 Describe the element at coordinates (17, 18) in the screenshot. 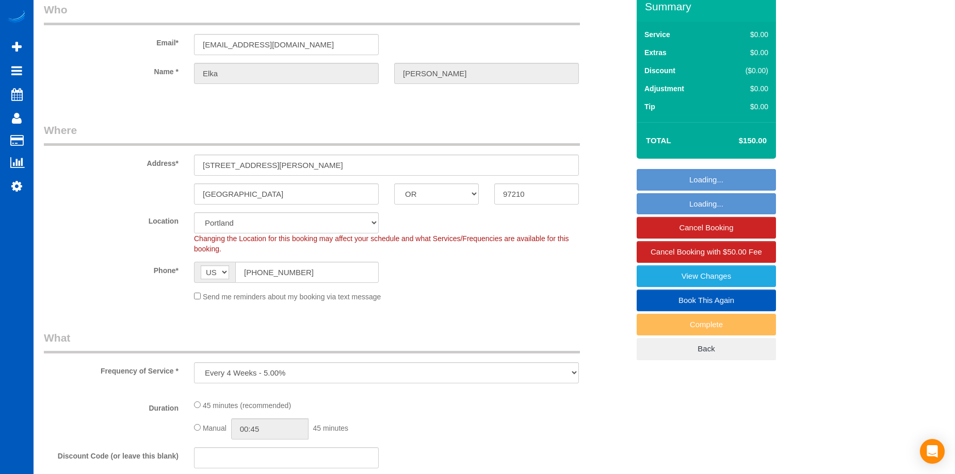

I see `img: Automaid Logo` at that location.